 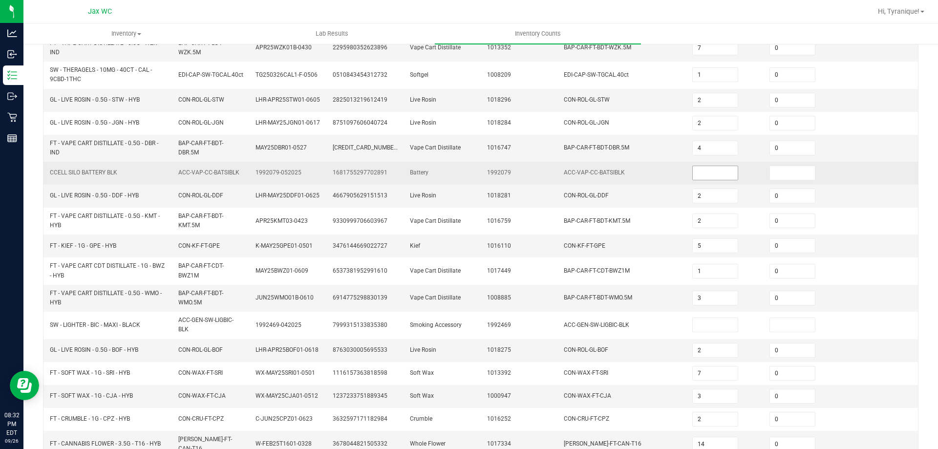 I want to click on span: TG250326CAL1-F-0506, so click(x=286, y=75).